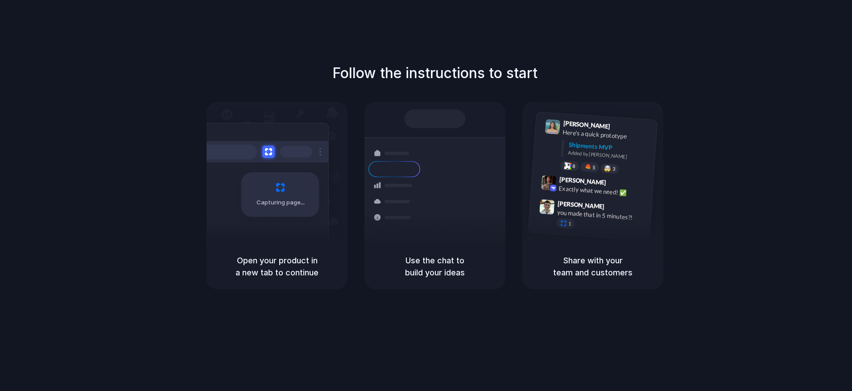  What do you see at coordinates (614, 169) in the screenshot?
I see `span: 3` at bounding box center [614, 169].